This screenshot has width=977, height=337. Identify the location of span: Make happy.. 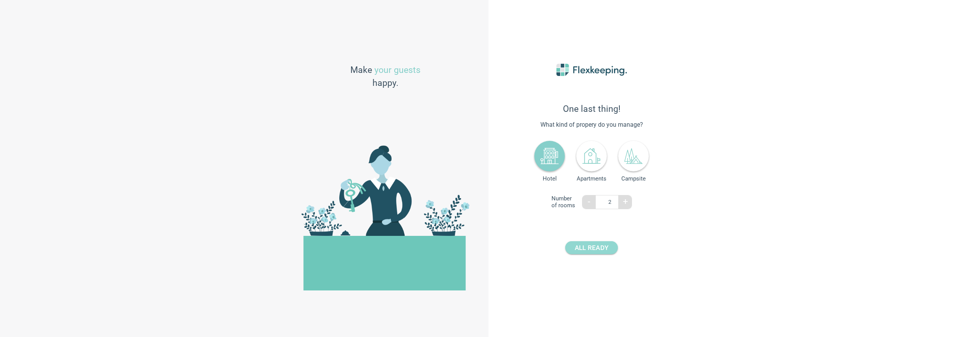
(385, 77).